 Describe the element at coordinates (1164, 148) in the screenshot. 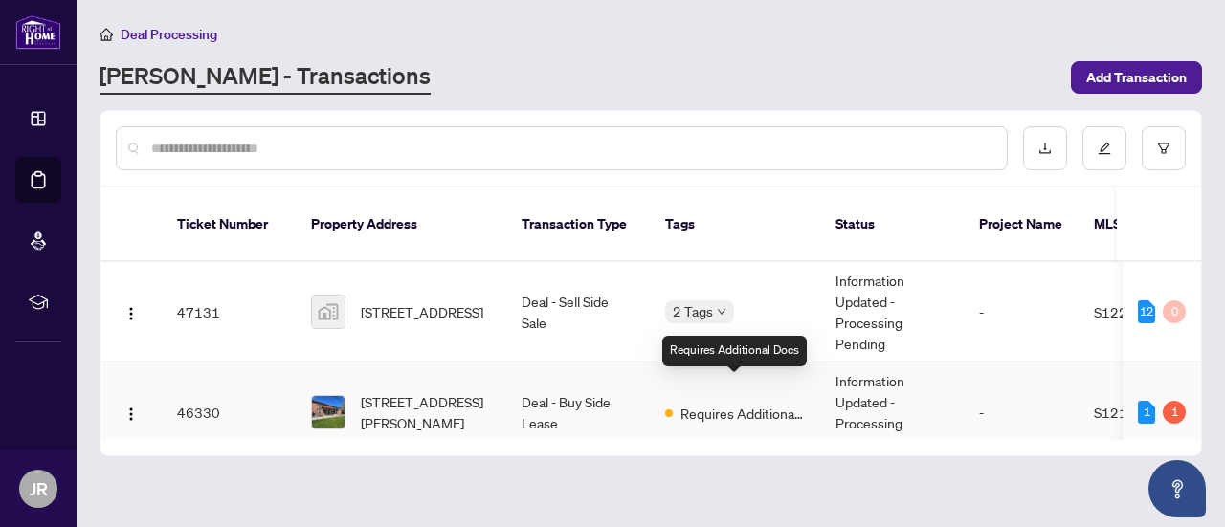

I see `button: filter` at that location.